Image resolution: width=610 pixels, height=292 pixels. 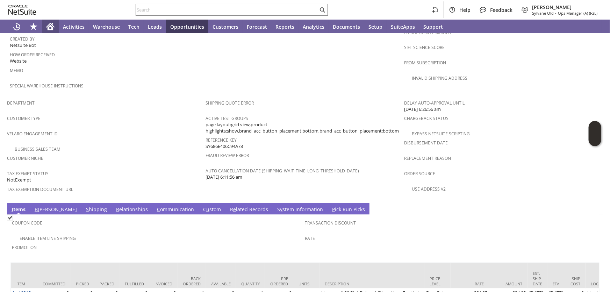 I want to click on div: Committed, so click(x=54, y=284).